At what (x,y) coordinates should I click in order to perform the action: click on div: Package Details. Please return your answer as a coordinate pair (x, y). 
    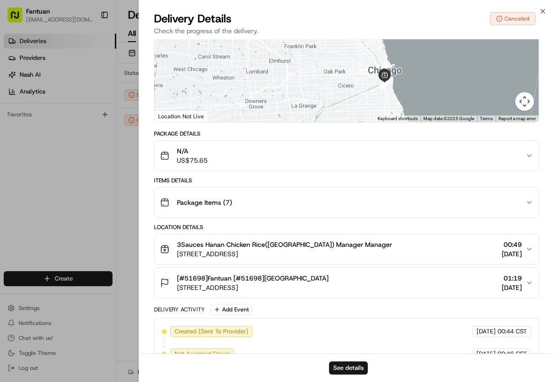
    Looking at the image, I should click on (347, 134).